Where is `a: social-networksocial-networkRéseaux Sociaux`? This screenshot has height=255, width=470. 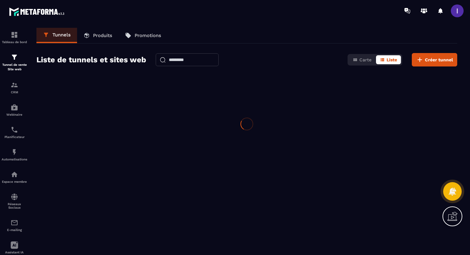
a: social-networksocial-networkRéseaux Sociaux is located at coordinates (14, 201).